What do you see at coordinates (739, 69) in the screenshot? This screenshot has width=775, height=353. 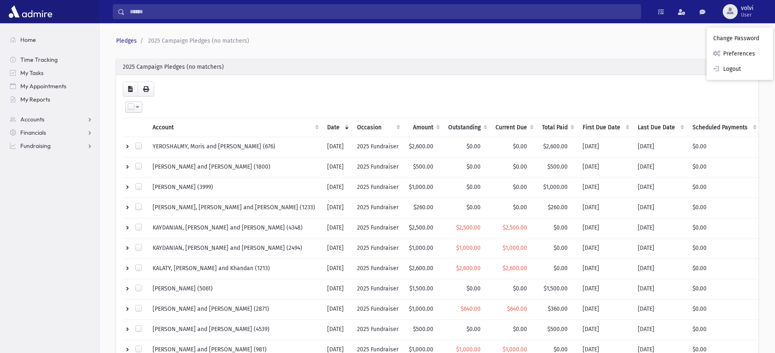 I see `a: Logout` at bounding box center [739, 69].